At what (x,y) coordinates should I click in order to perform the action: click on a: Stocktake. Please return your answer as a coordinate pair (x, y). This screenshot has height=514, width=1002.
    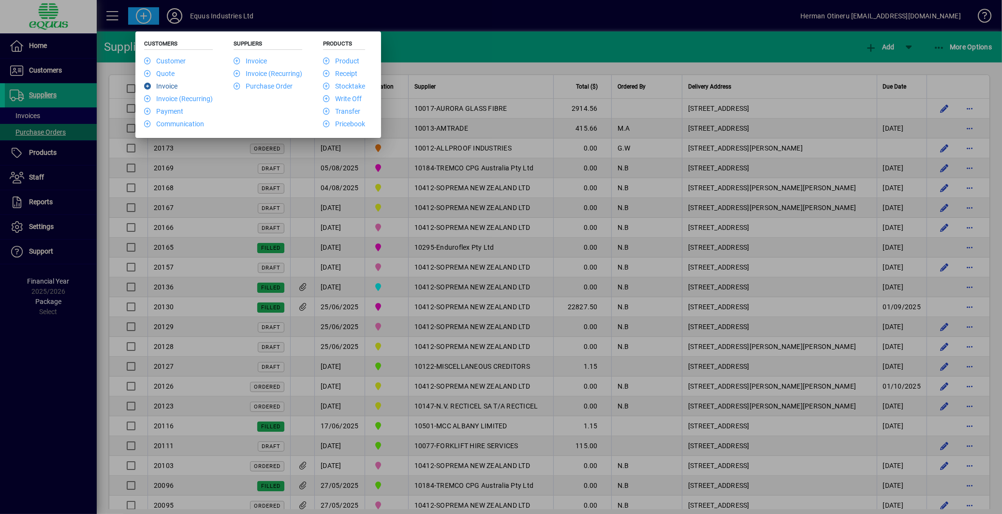
    Looking at the image, I should click on (344, 86).